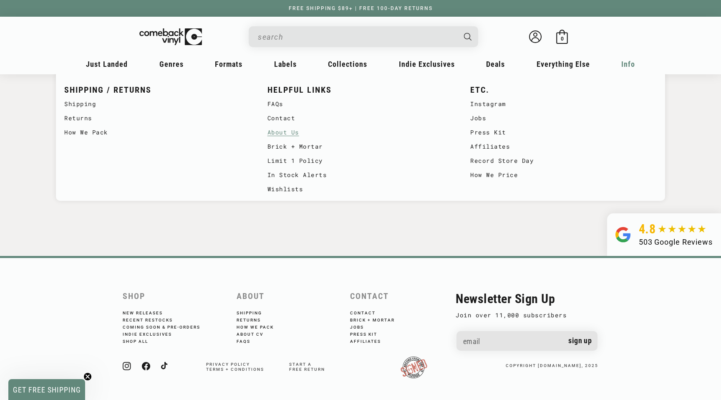 Image resolution: width=721 pixels, height=400 pixels. What do you see at coordinates (286, 64) in the screenshot?
I see `span: Labels` at bounding box center [286, 64].